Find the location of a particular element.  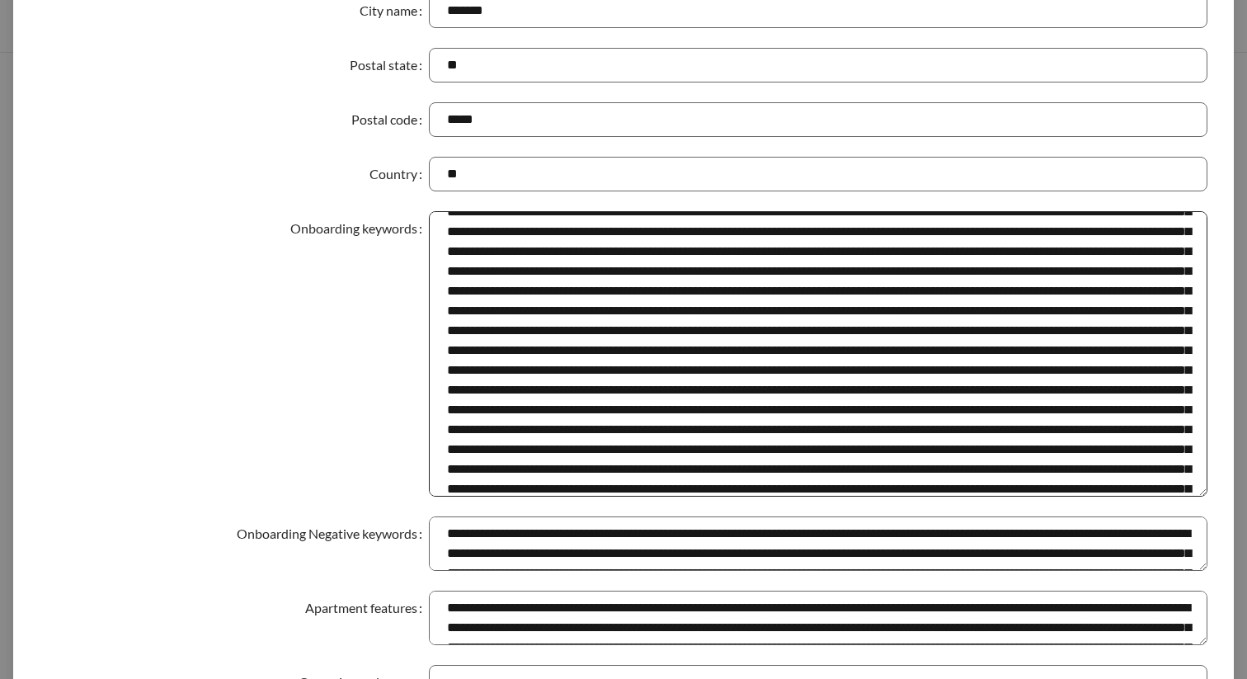

input: Postal code is located at coordinates (818, 120).